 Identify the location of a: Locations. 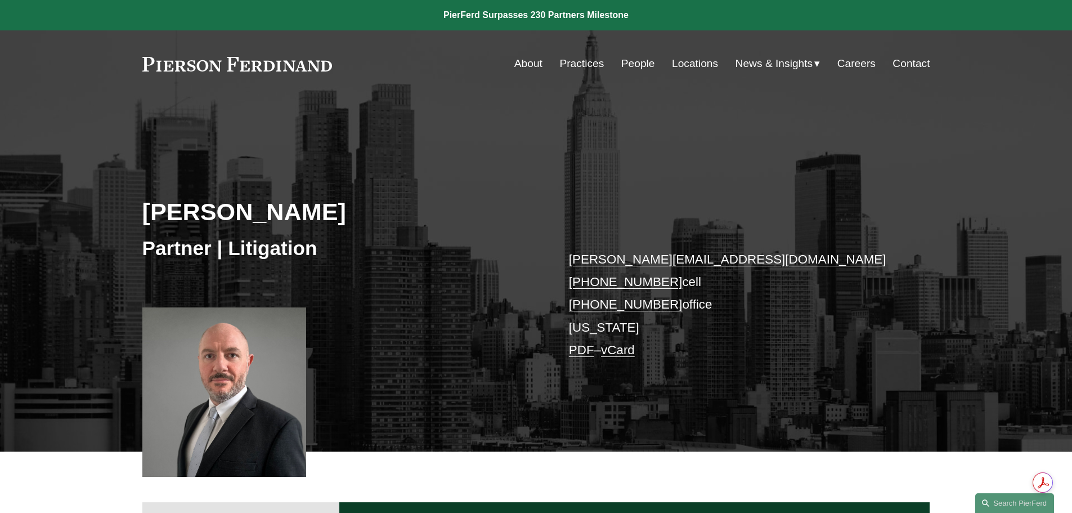
(695, 64).